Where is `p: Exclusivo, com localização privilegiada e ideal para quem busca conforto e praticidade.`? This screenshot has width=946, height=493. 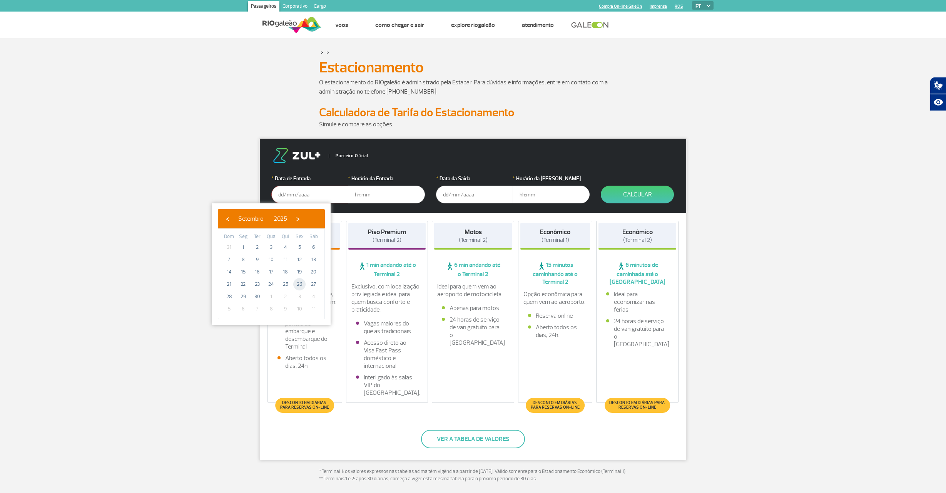 p: Exclusivo, com localização privilegiada e ideal para quem busca conforto e praticidade. is located at coordinates (387, 298).